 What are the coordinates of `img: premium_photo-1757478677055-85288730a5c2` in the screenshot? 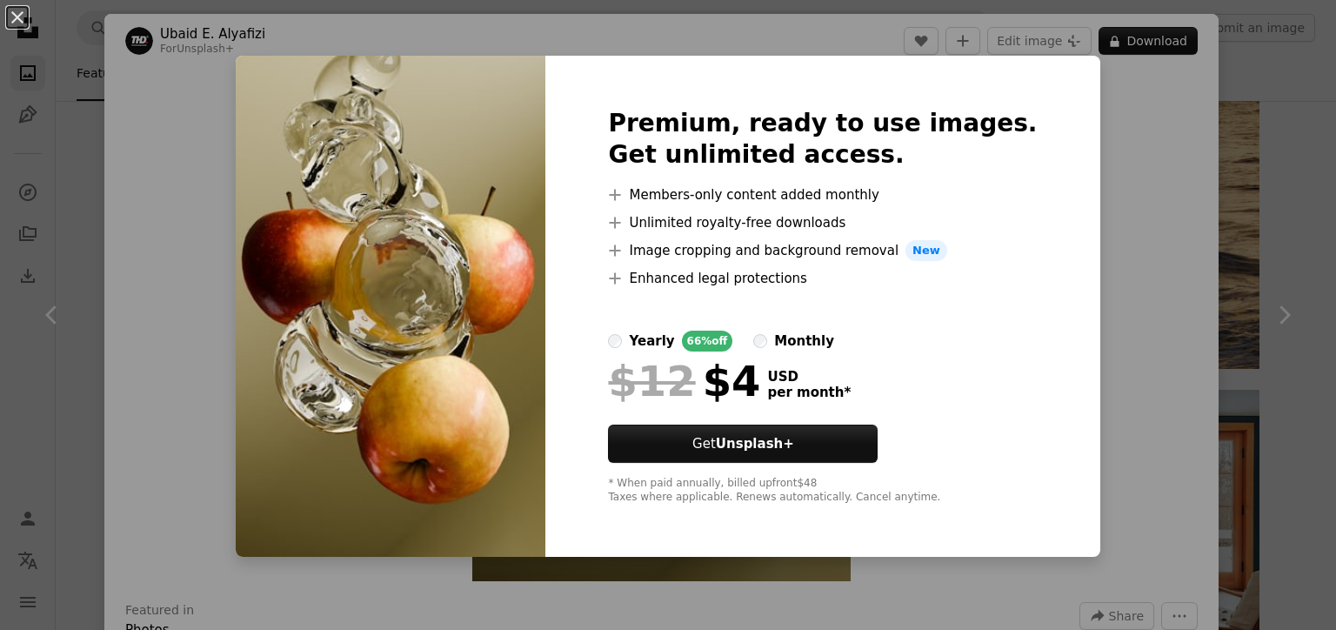 It's located at (390, 306).